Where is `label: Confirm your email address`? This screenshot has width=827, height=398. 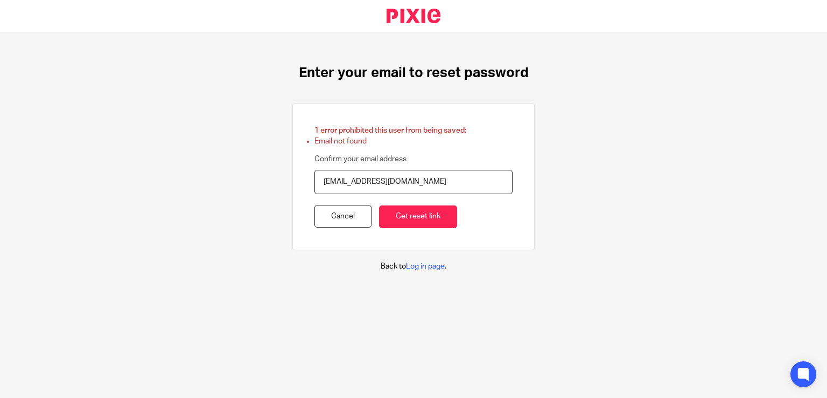
label: Confirm your email address is located at coordinates (360, 159).